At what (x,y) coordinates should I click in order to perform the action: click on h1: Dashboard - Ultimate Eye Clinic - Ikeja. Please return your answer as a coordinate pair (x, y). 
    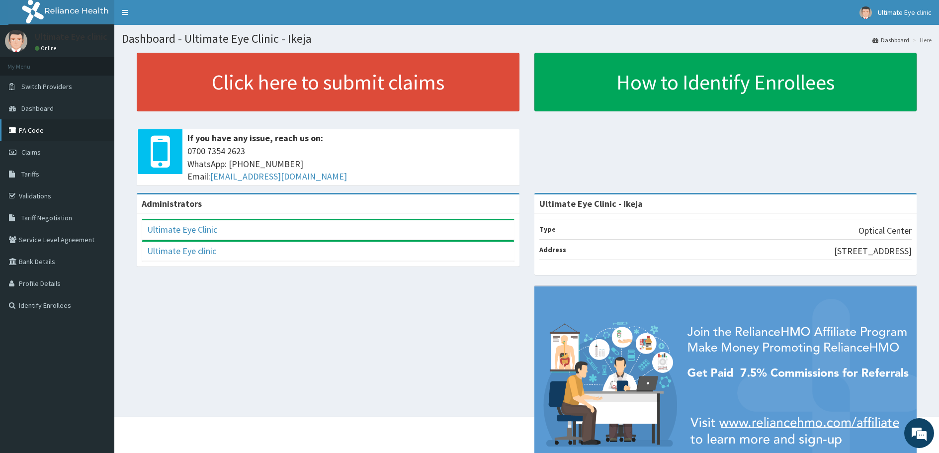
    Looking at the image, I should click on (527, 39).